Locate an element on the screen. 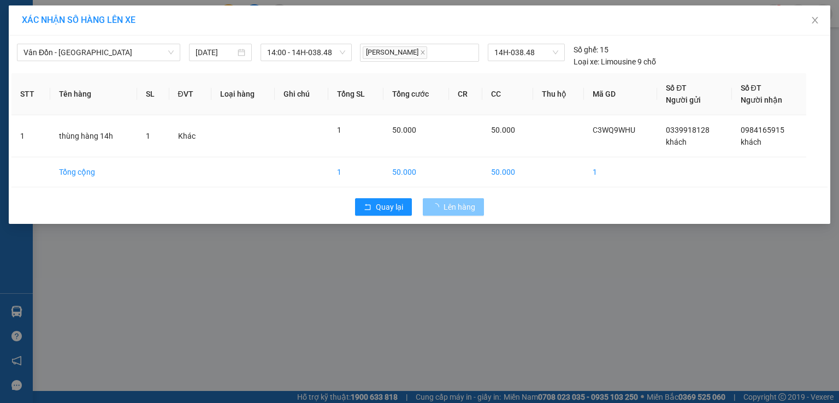 The width and height of the screenshot is (839, 403). th: Mã GD is located at coordinates (621, 94).